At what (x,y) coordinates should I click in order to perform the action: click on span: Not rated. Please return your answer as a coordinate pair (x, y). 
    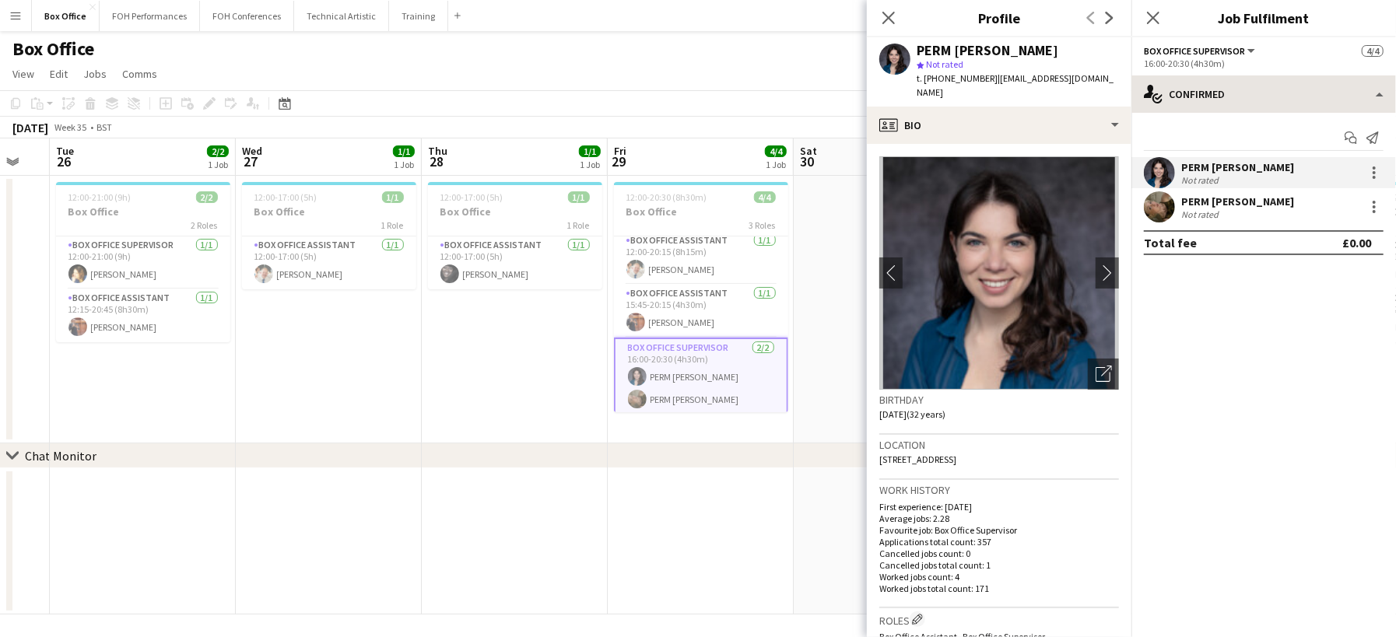
    Looking at the image, I should click on (944, 64).